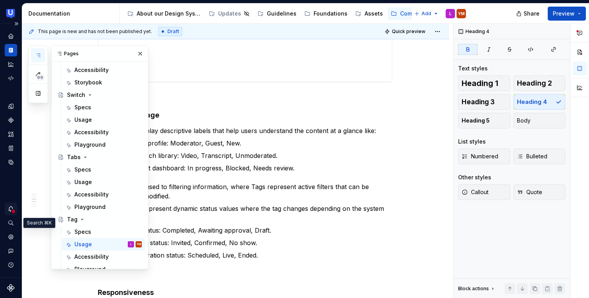  I want to click on span: Heading 3, so click(478, 102).